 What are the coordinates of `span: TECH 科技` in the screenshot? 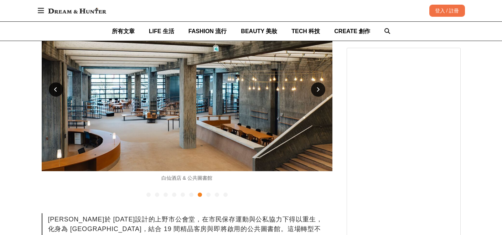 It's located at (306, 31).